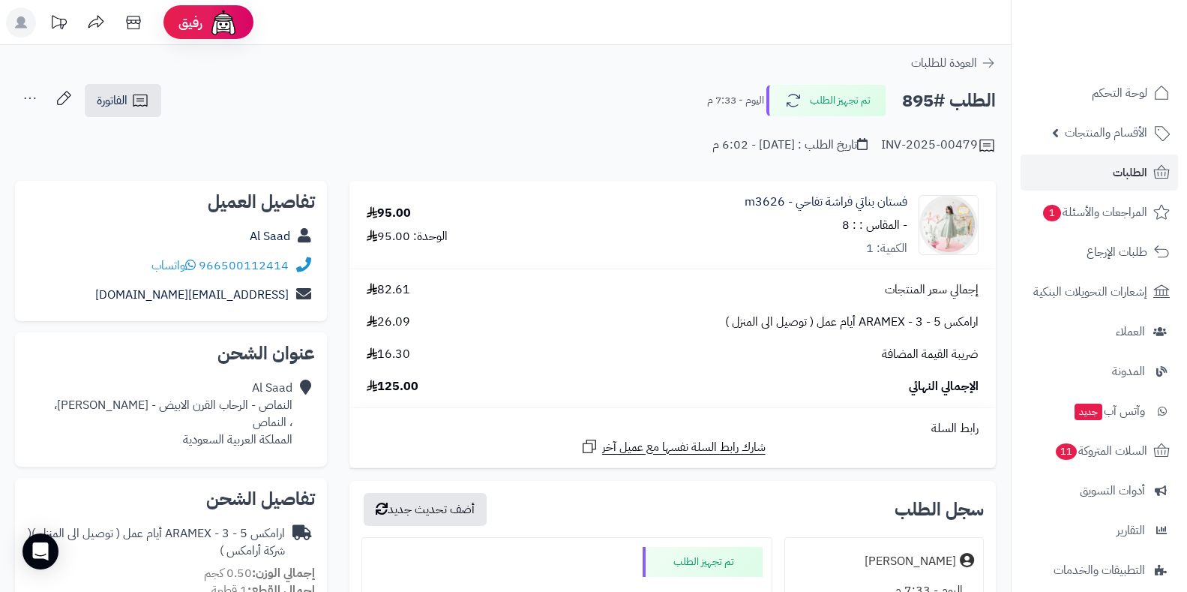  Describe the element at coordinates (260, 573) in the screenshot. I see `small: 0.50 كجم` at that location.